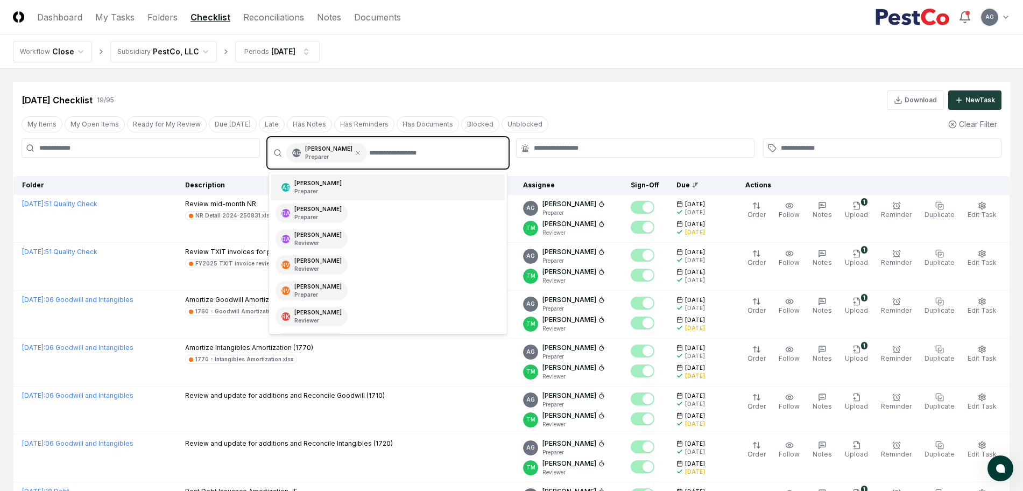 This screenshot has height=491, width=1023. Describe the element at coordinates (35, 52) in the screenshot. I see `div: Workflow` at that location.